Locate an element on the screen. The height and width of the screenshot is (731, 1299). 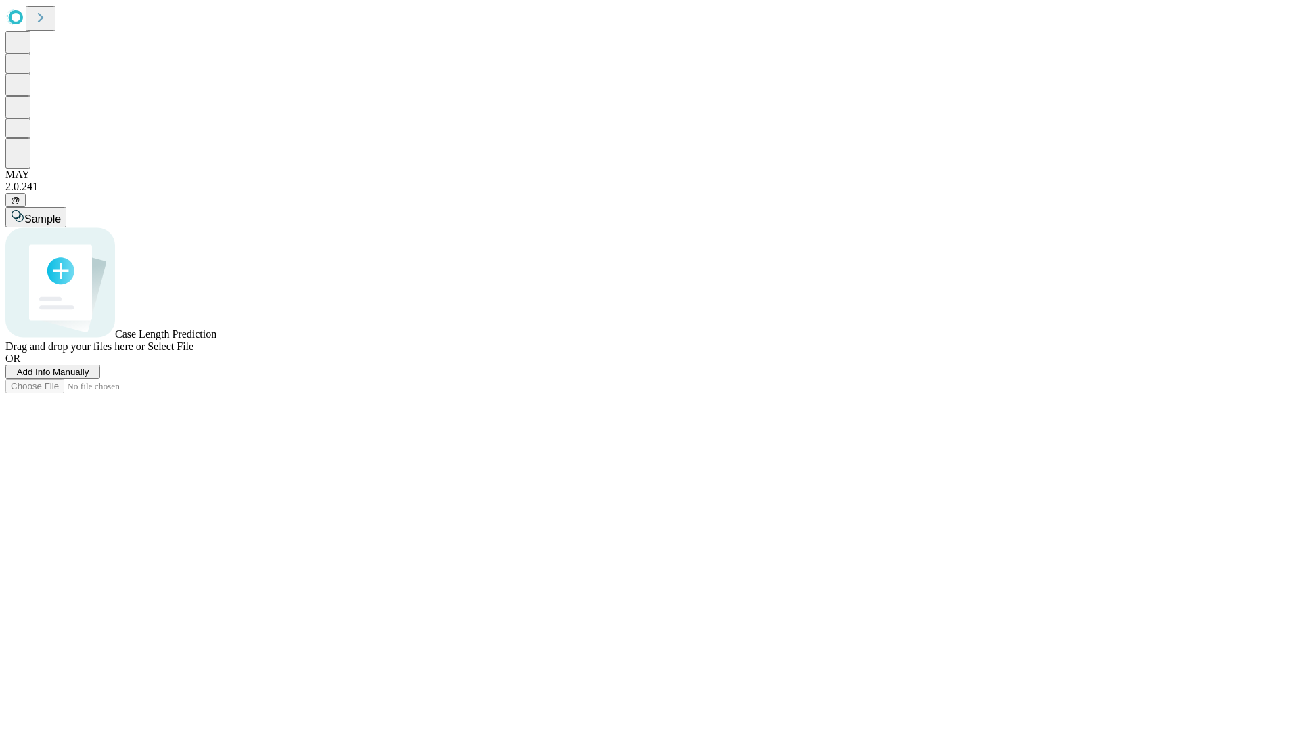
span: Add Info Manually is located at coordinates (53, 371).